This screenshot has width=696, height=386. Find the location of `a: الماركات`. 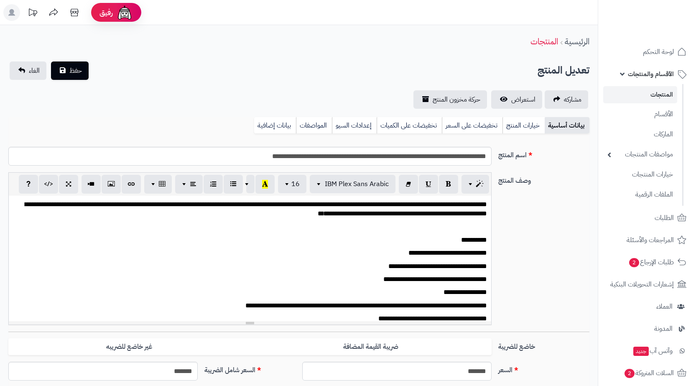

a: الماركات is located at coordinates (640, 134).